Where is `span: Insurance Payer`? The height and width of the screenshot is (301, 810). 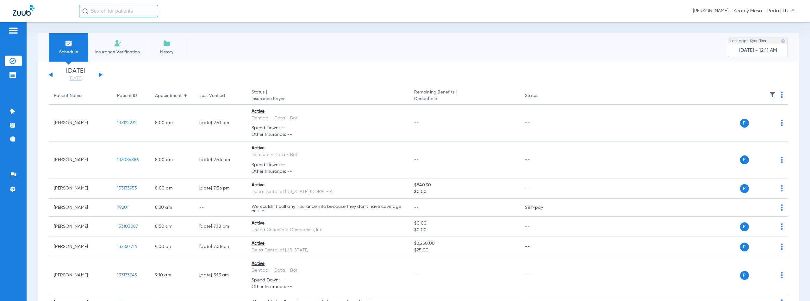
span: Insurance Payer is located at coordinates (328, 99).